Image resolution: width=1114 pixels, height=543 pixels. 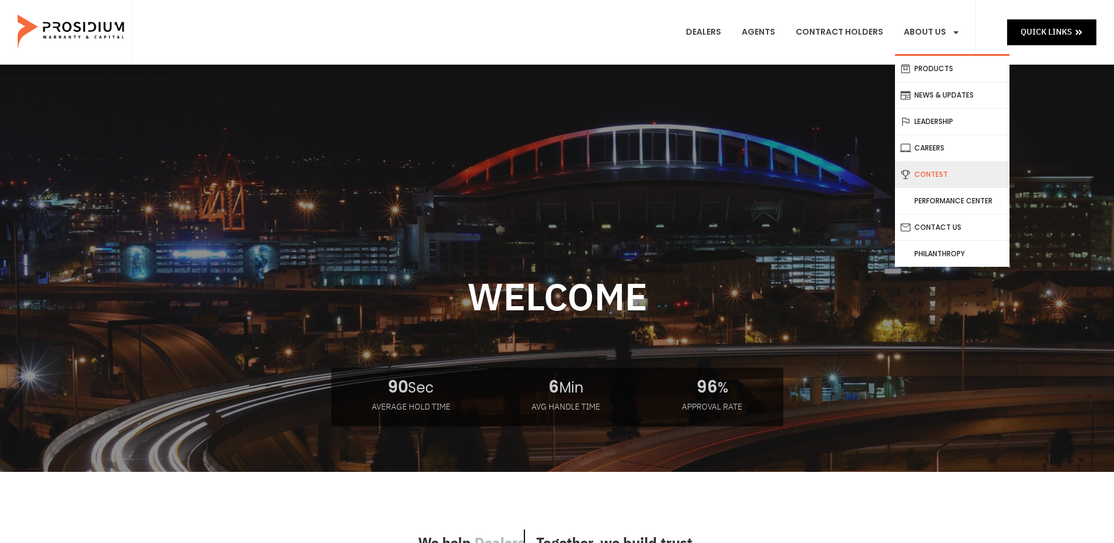 I want to click on a: Contract Holders, so click(x=839, y=32).